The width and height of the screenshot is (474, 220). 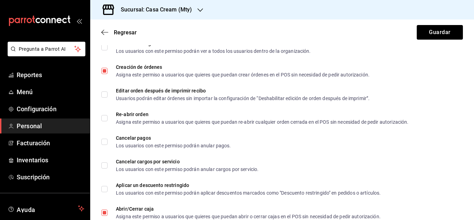 What do you see at coordinates (50, 143) in the screenshot?
I see `span: Facturación` at bounding box center [50, 143].